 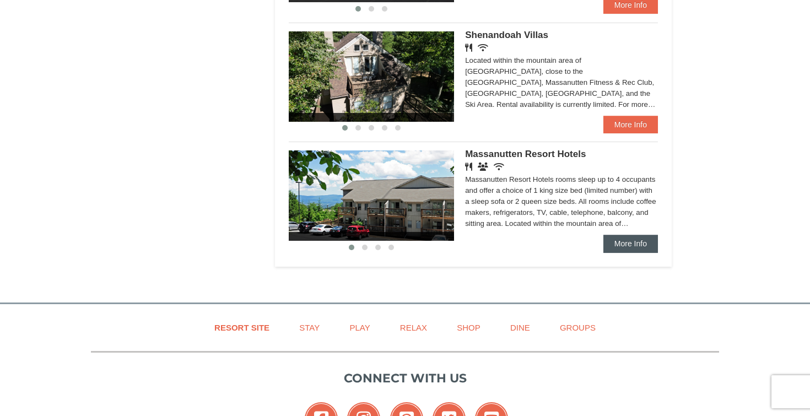 What do you see at coordinates (577, 327) in the screenshot?
I see `a: Groups` at bounding box center [577, 327].